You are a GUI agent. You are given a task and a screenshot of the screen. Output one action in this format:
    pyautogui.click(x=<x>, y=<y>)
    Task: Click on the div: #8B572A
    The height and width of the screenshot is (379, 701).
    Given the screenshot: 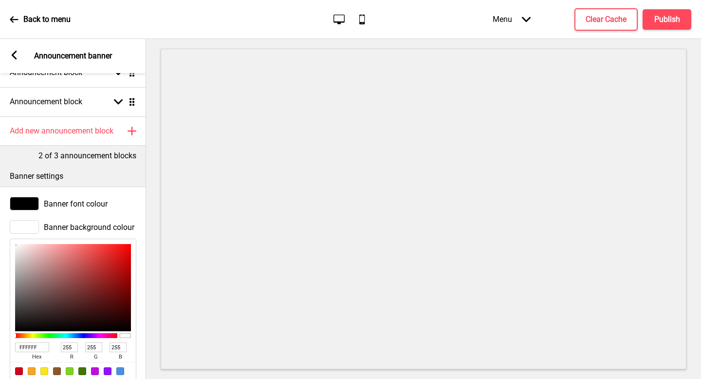 What is the action you would take?
    pyautogui.click(x=57, y=371)
    